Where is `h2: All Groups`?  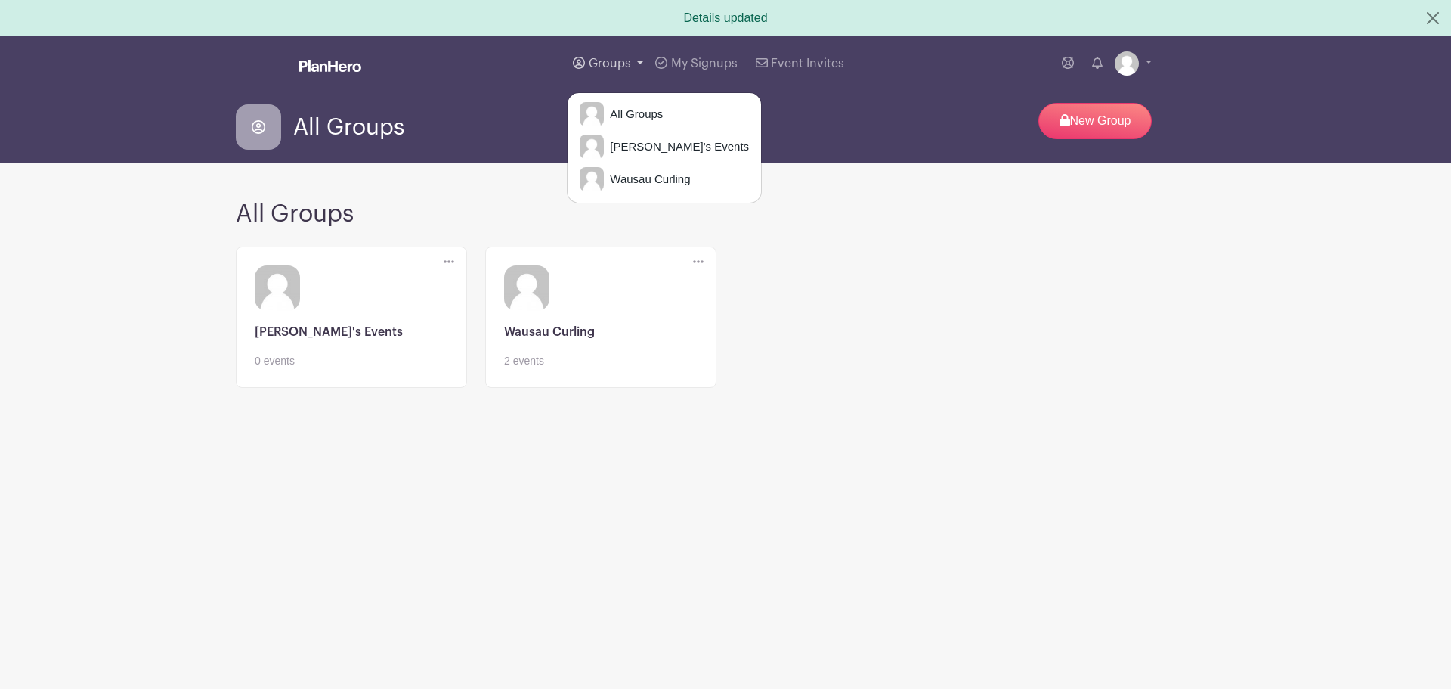
h2: All Groups is located at coordinates (726, 214).